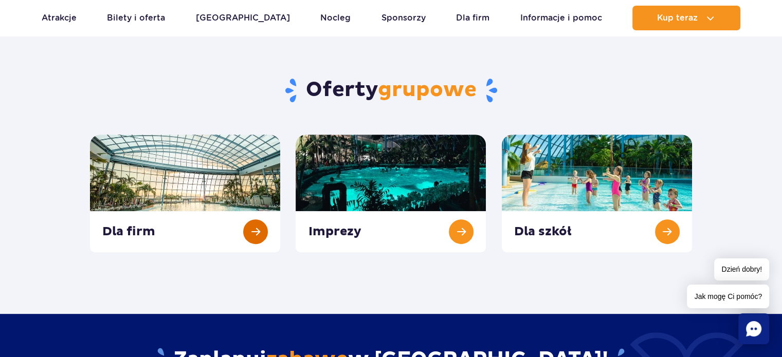  I want to click on a: Sponsorzy, so click(404, 18).